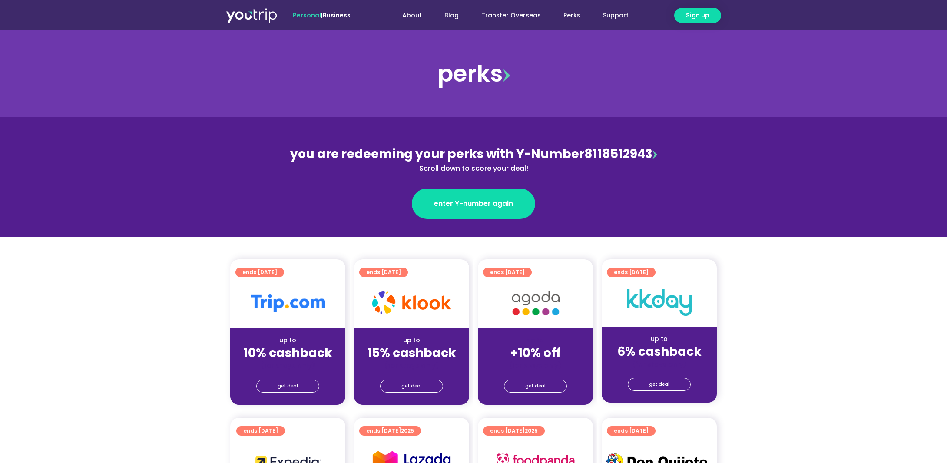 Image resolution: width=947 pixels, height=463 pixels. What do you see at coordinates (307, 15) in the screenshot?
I see `span: Personal` at bounding box center [307, 15].